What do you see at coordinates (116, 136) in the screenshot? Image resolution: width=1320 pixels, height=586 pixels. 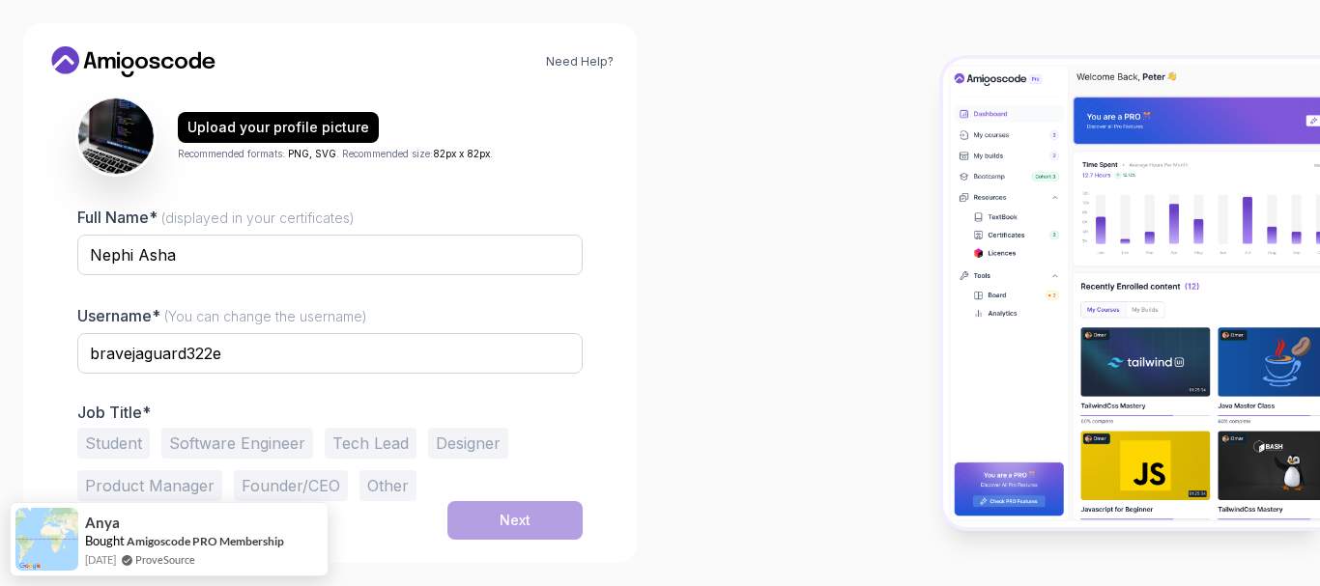 I see `img: user profile image` at bounding box center [116, 136].